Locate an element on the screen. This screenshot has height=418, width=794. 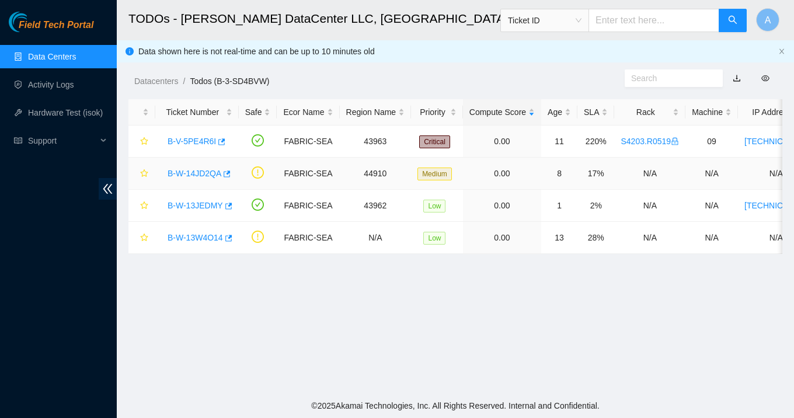
a: B-W-13W4O14 is located at coordinates (195, 238).